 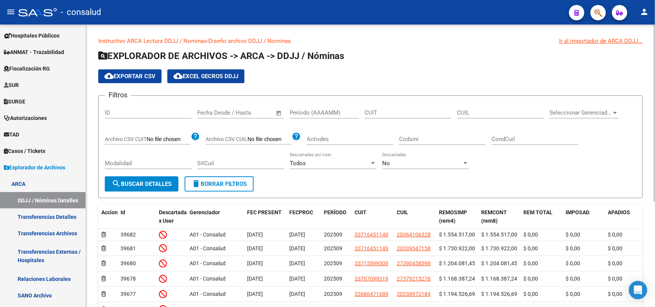 What do you see at coordinates (128, 264) in the screenshot?
I see `span: 39680` at bounding box center [128, 264].